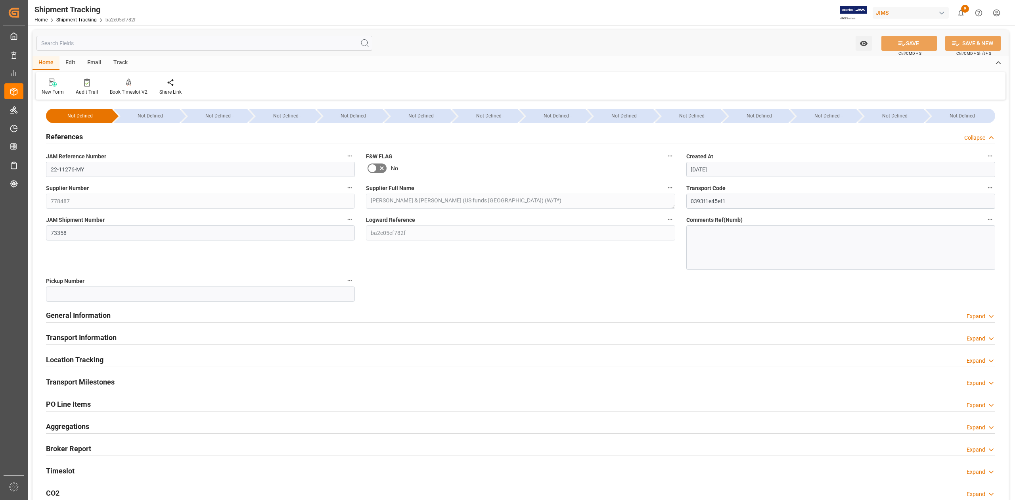 The image size is (1015, 500). What do you see at coordinates (350, 188) in the screenshot?
I see `button: Supplier Number` at bounding box center [350, 188].